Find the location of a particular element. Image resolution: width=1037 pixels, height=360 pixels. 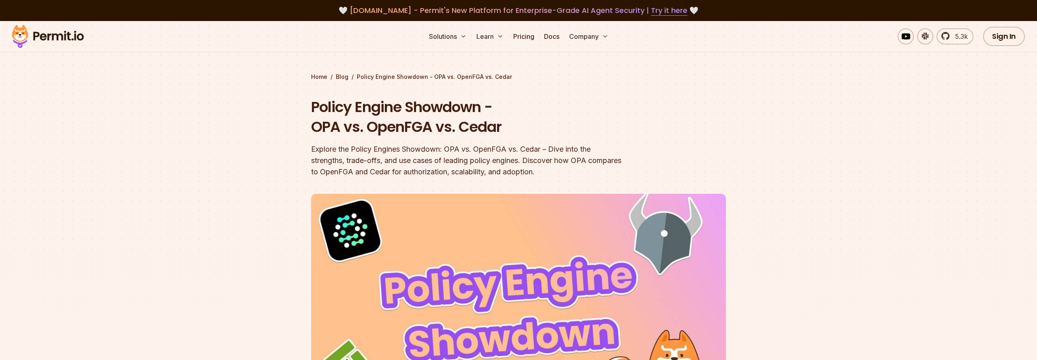

h1: Policy Engine Showdown - OPA vs. OpenFGA vs. Cedar is located at coordinates (466, 117).